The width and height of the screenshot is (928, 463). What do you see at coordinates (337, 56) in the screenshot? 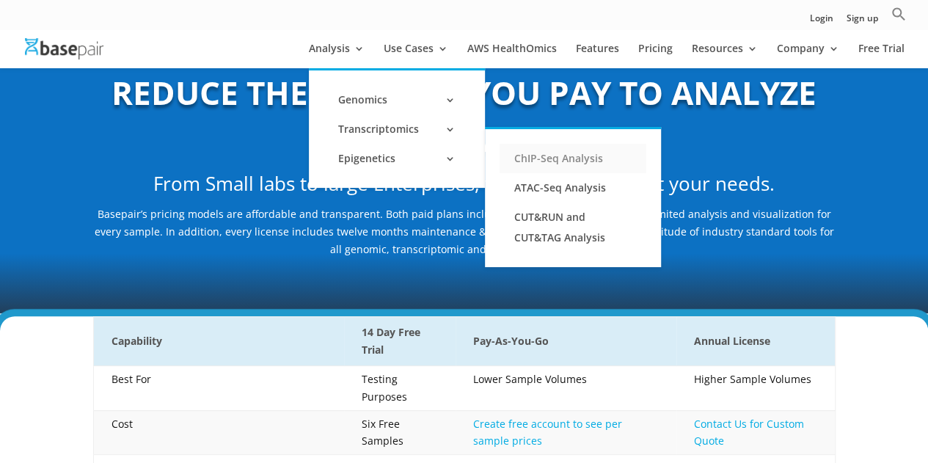
I see `a: Analysis` at bounding box center [337, 56].